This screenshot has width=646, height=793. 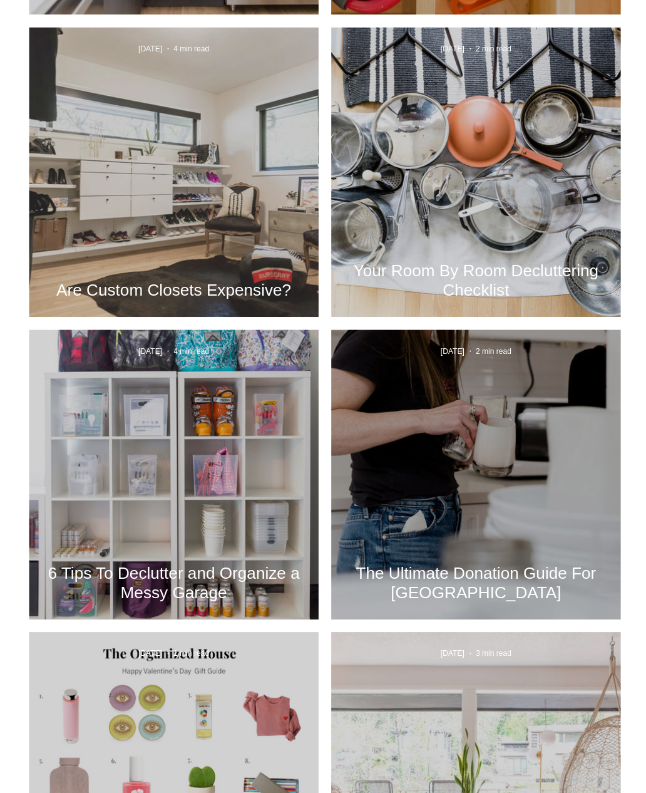 What do you see at coordinates (150, 49) in the screenshot?
I see `span: Jun 20, 2023` at bounding box center [150, 49].